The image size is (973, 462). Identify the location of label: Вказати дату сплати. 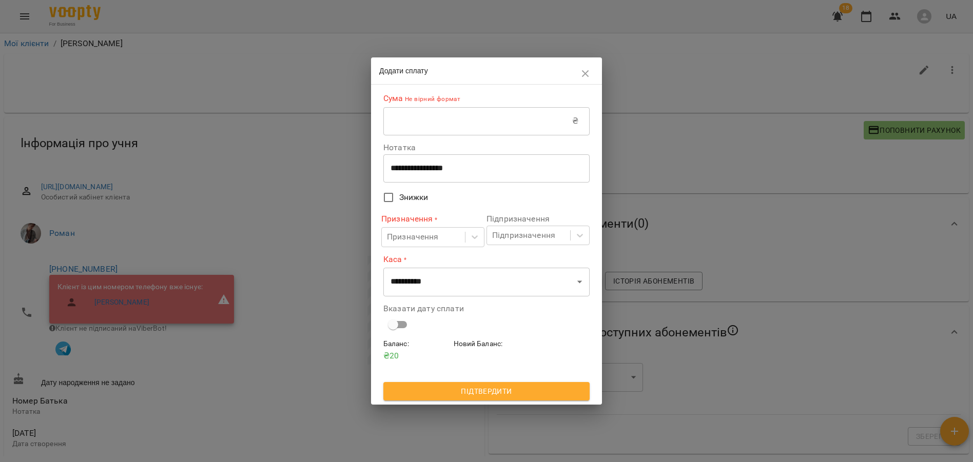
(486, 309).